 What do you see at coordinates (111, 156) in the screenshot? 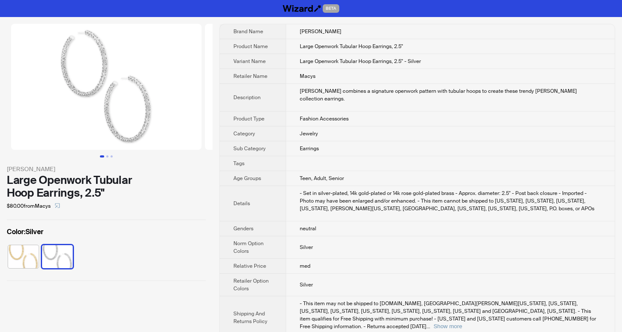
I see `button: Go to slide 3` at bounding box center [111, 156].